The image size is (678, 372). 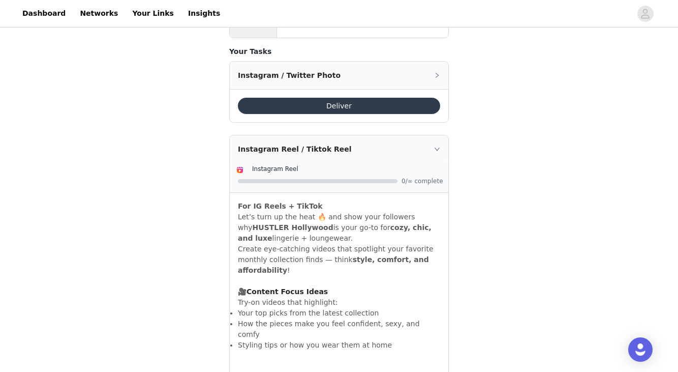 What do you see at coordinates (339, 149) in the screenshot?
I see `div: icon: rightInstagram Reel / Tiktok Reel` at bounding box center [339, 149].